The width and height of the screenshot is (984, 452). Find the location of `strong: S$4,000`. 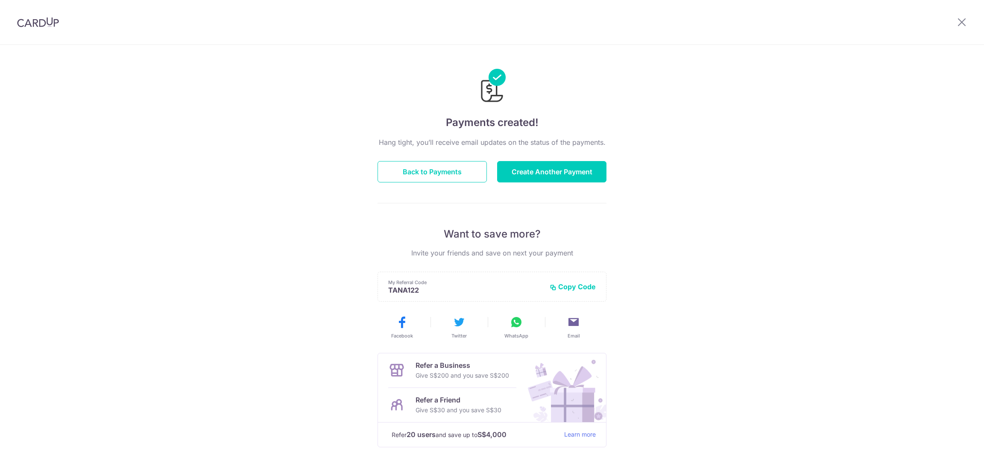

strong: S$4,000 is located at coordinates (492, 435).